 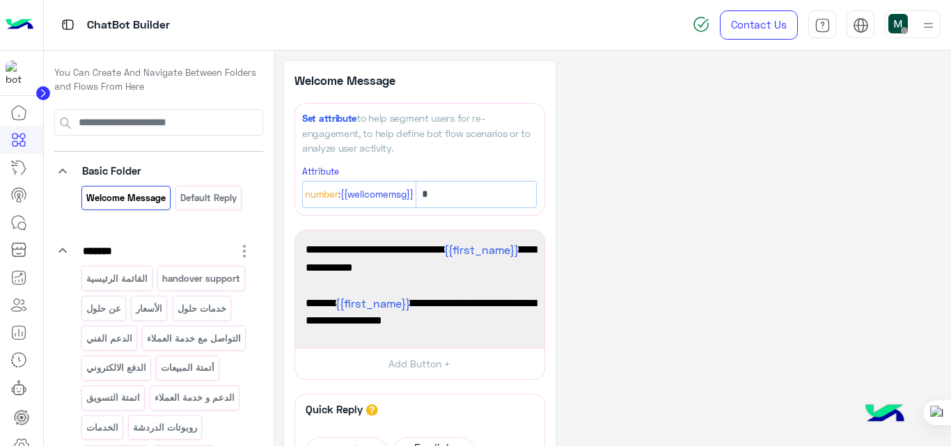 I want to click on p: الدعم و خدمة العملاء, so click(x=195, y=397).